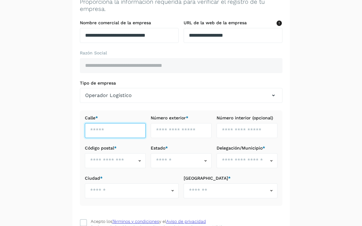  What do you see at coordinates (148, 221) in the screenshot?
I see `div: Acepto los y el` at bounding box center [148, 221].